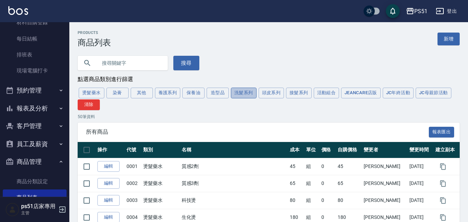 Image resolution: width=468 pixels, height=222 pixels. Describe the element at coordinates (299, 93) in the screenshot. I see `button: 接髮系列` at that location.